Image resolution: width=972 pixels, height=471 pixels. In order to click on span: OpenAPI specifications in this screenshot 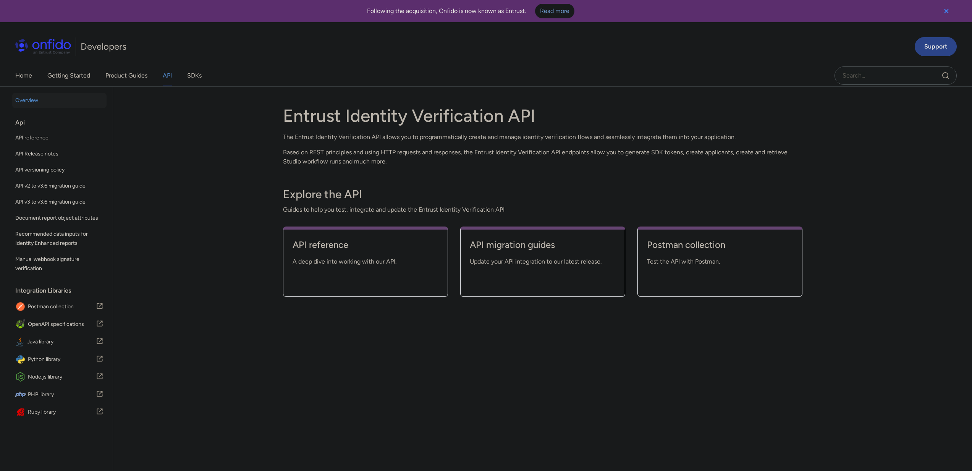, I will do `click(62, 324)`.